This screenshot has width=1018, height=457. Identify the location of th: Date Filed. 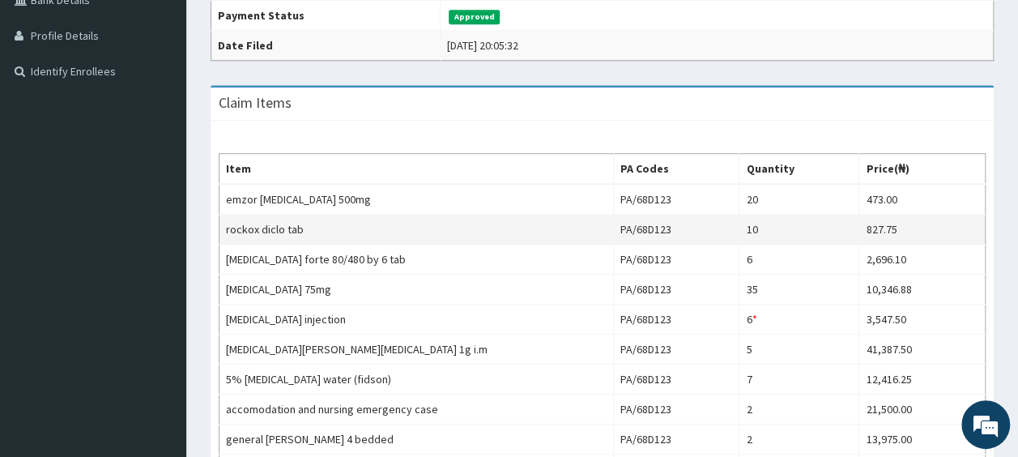
(326, 45).